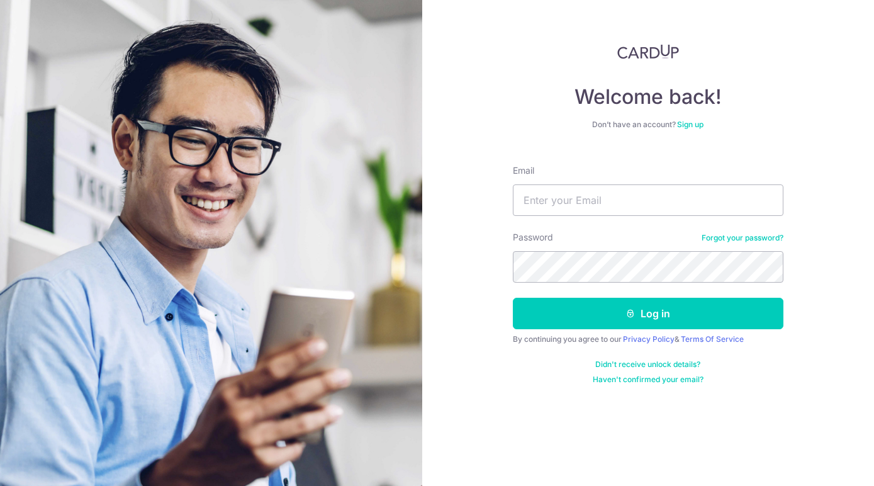 The height and width of the screenshot is (486, 874). What do you see at coordinates (690, 124) in the screenshot?
I see `a: Sign up` at bounding box center [690, 124].